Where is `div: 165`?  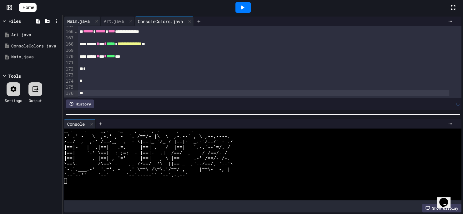 div: 165 is located at coordinates (69, 26).